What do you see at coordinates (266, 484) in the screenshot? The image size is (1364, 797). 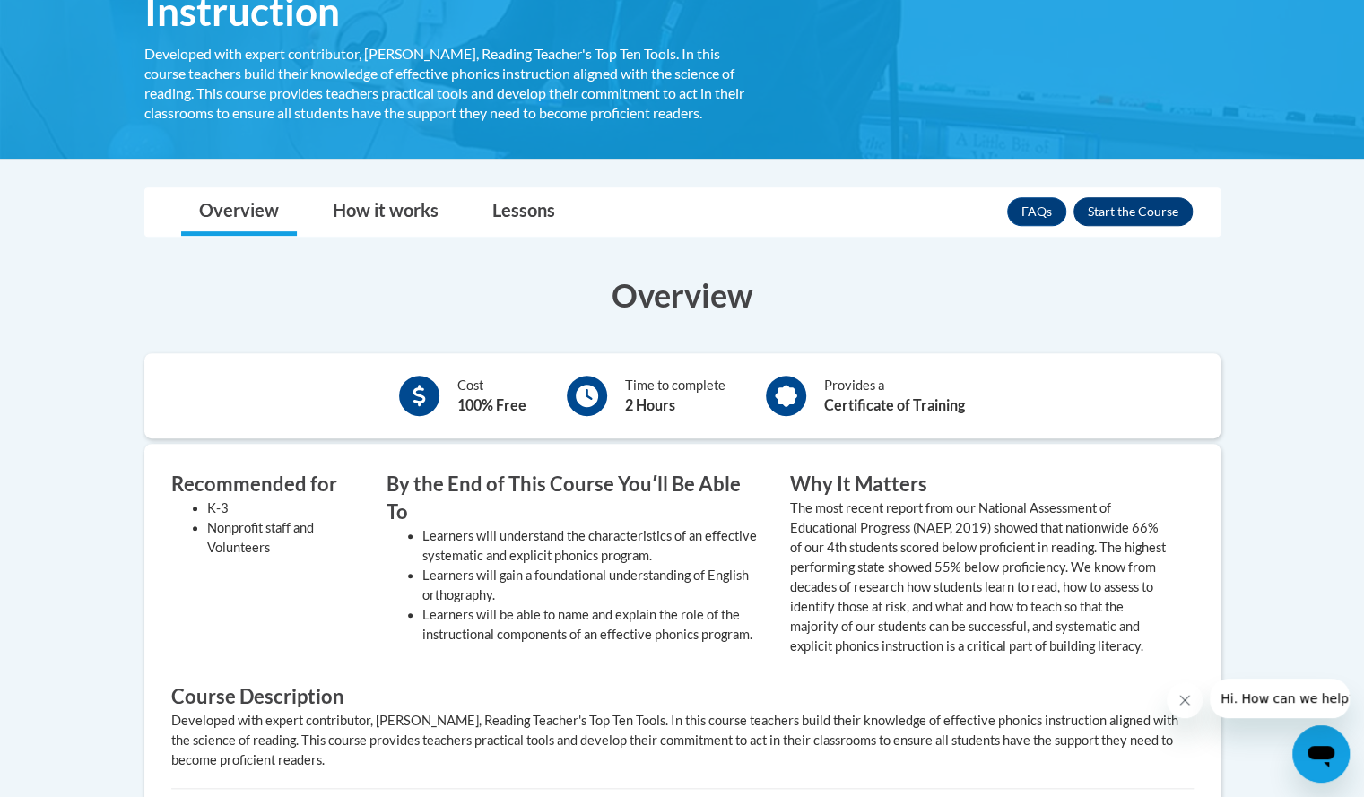 I see `h3: Recommended for` at bounding box center [266, 484].